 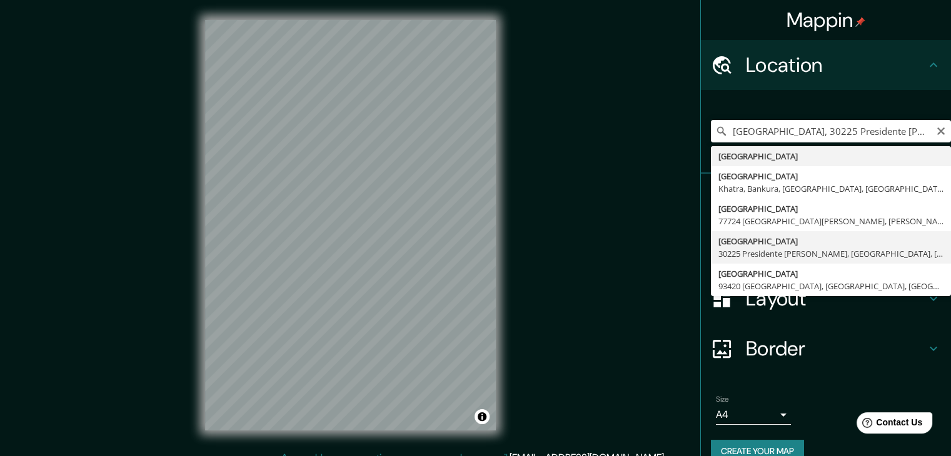 What do you see at coordinates (722, 400) in the screenshot?
I see `label: Size` at bounding box center [722, 400].